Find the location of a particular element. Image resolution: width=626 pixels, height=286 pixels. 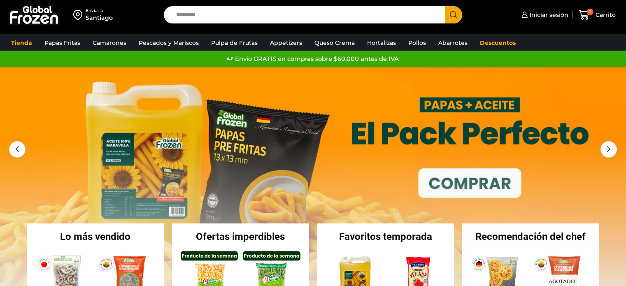

div: Enviar a is located at coordinates (99, 11).